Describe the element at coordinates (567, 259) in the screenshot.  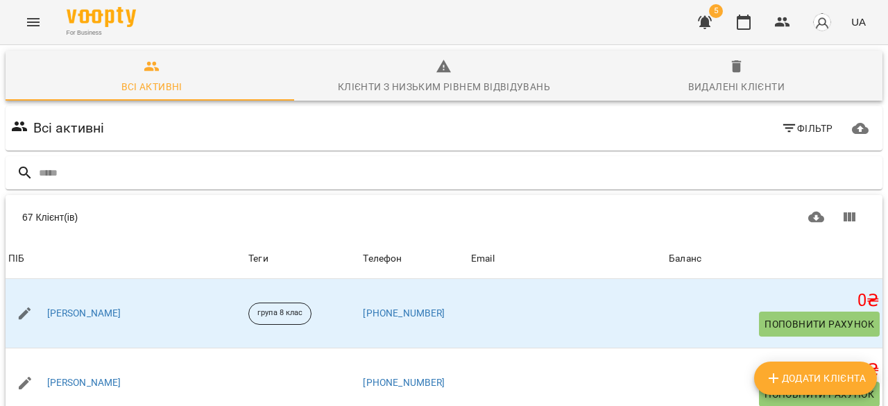
I see `span: Email` at that location.